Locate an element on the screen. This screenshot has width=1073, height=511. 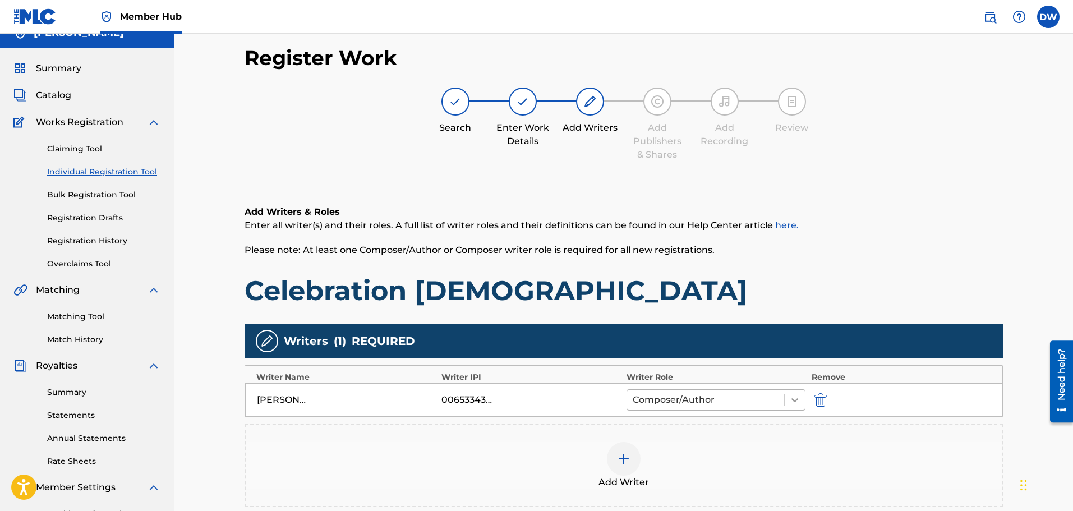
a: Summary is located at coordinates (104, 392).